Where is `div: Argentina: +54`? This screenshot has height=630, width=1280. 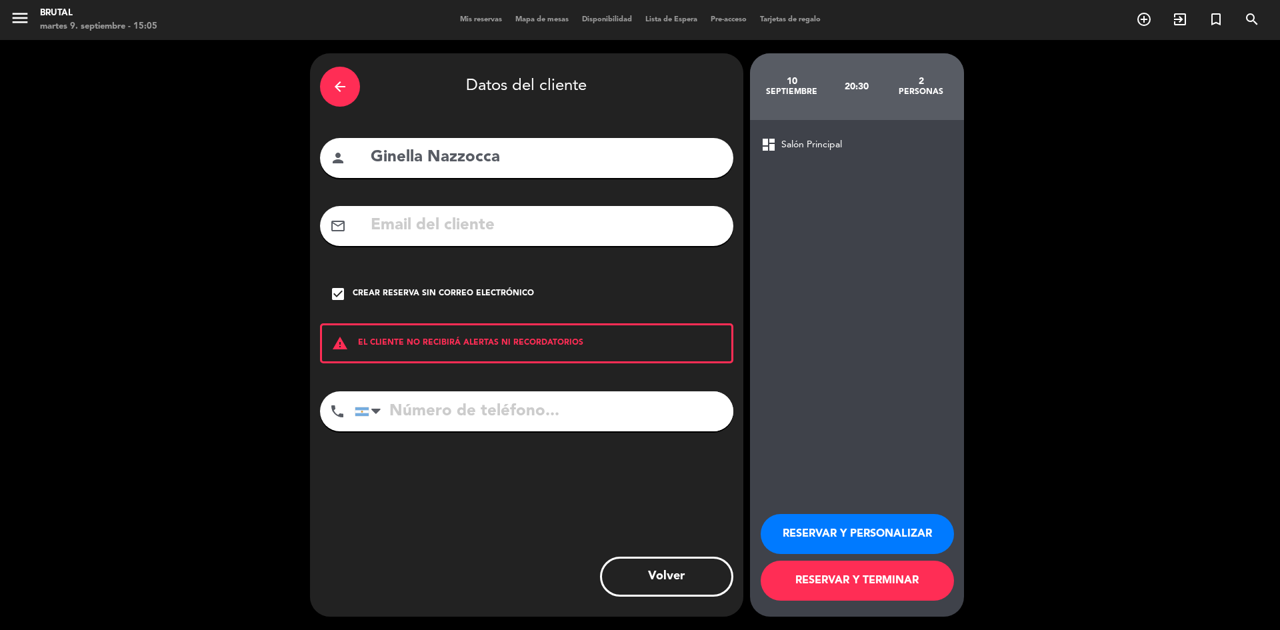
div: Argentina: +54 is located at coordinates (371, 411).